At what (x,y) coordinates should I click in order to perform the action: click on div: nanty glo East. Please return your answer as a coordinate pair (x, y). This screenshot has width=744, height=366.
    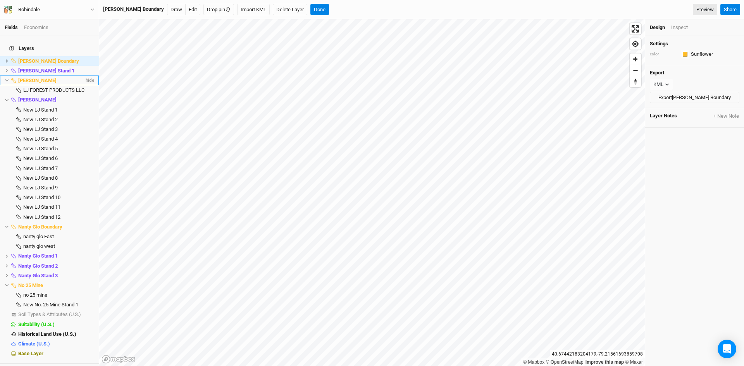
    Looking at the image, I should click on (58, 237).